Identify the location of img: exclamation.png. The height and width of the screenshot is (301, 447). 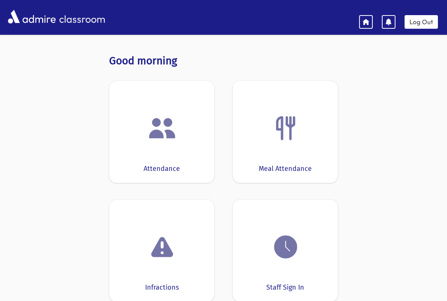
(162, 249).